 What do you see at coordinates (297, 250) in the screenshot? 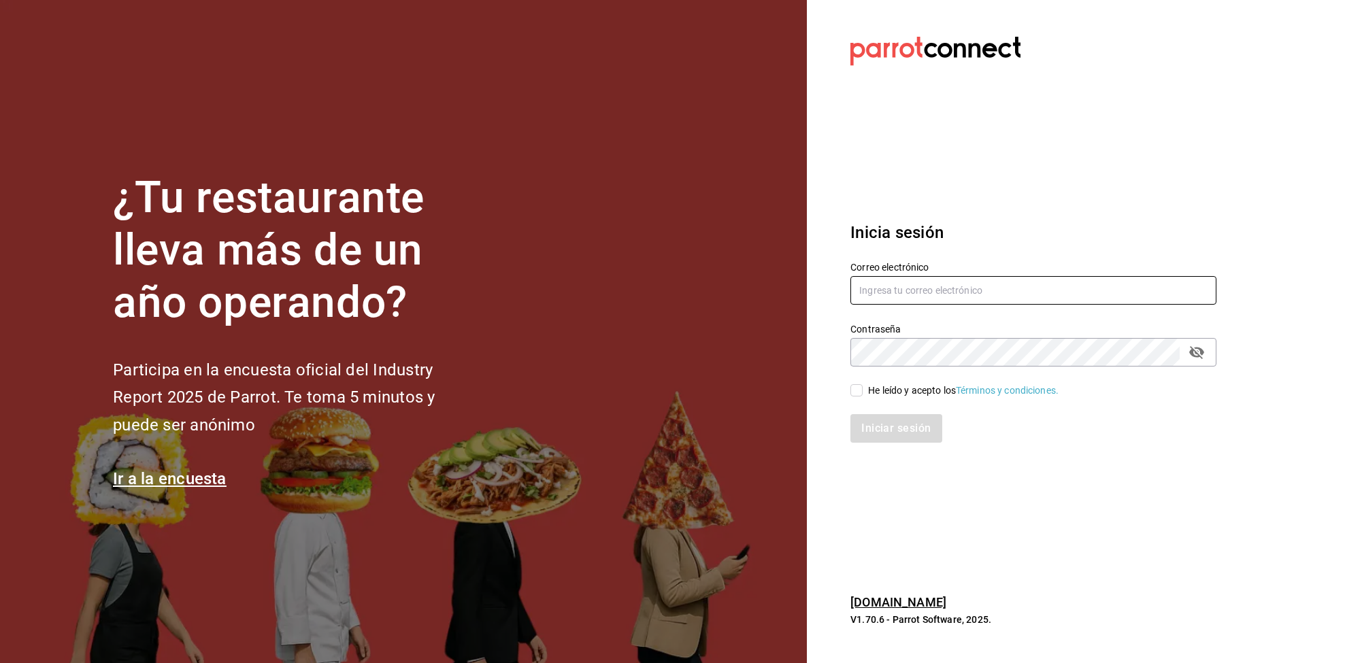
I see `h1: ¿Tu restaurante lleva más de un año operando?` at bounding box center [297, 250].